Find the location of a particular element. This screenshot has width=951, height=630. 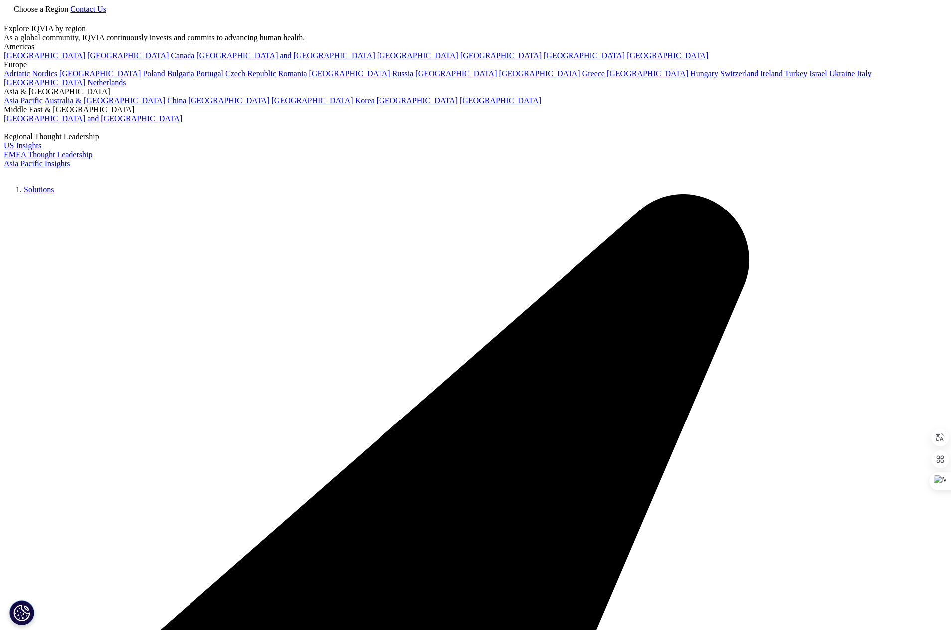

a: Ukraine is located at coordinates (842, 73).